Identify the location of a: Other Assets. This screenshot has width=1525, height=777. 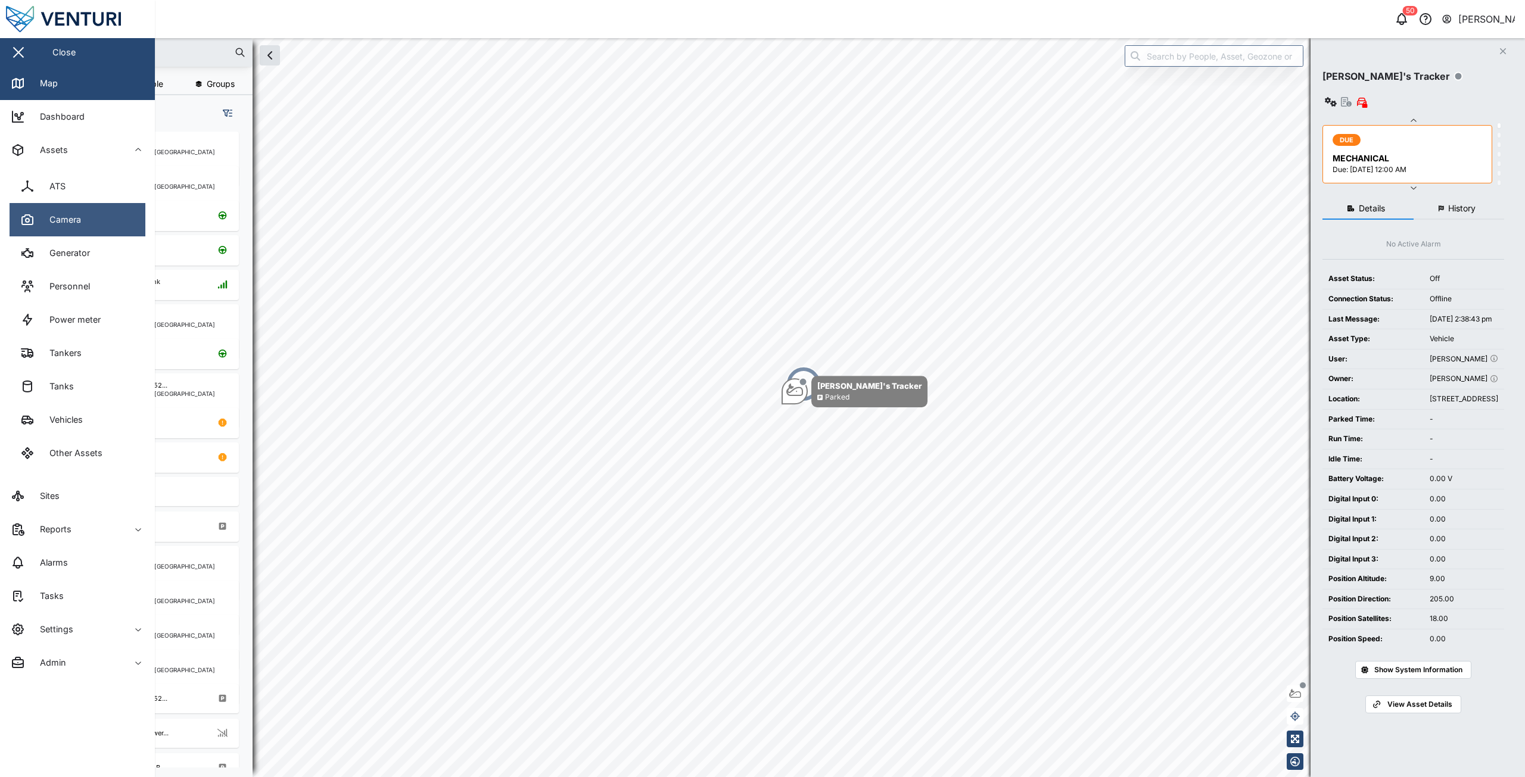
(77, 453).